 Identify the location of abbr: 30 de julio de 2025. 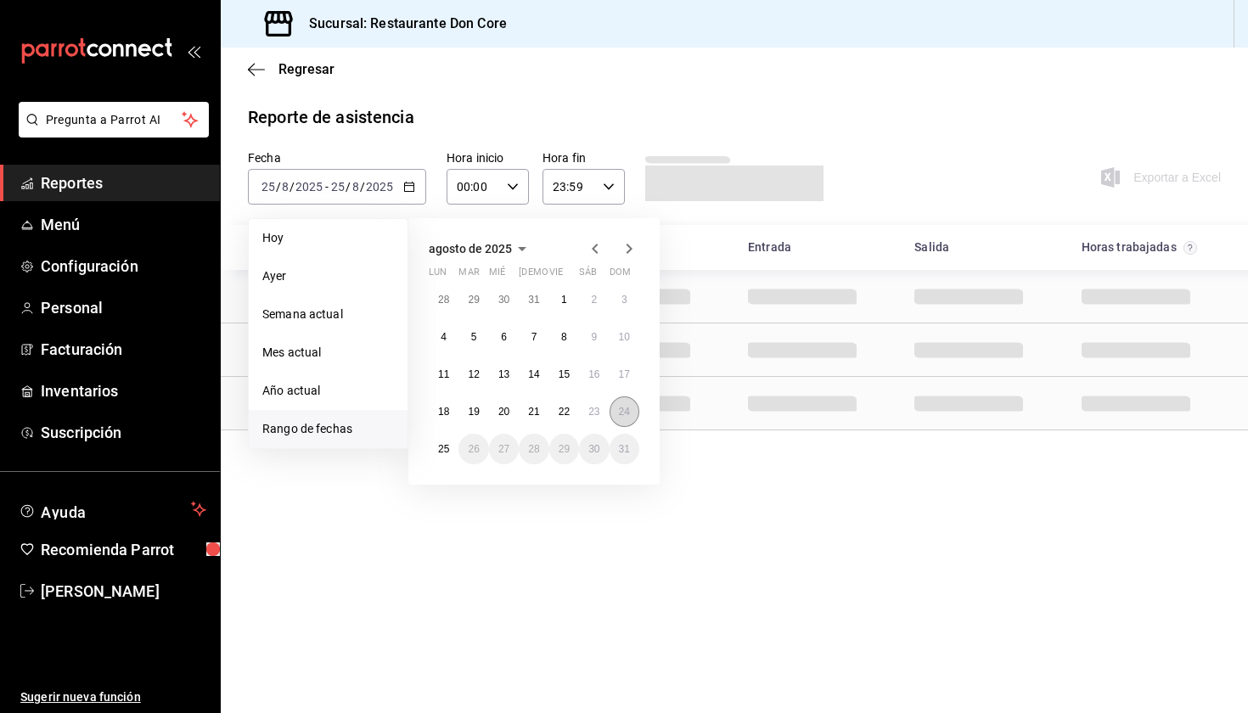
(503, 300).